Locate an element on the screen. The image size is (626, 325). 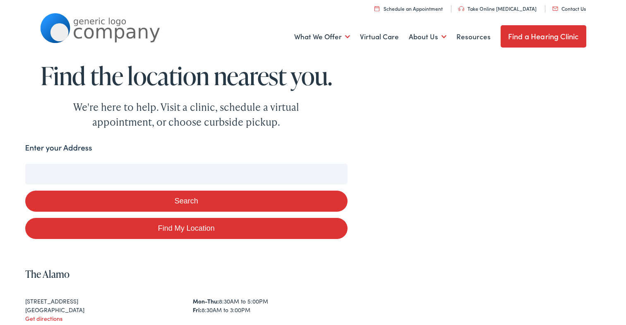
a: The Alamo is located at coordinates (47, 274).